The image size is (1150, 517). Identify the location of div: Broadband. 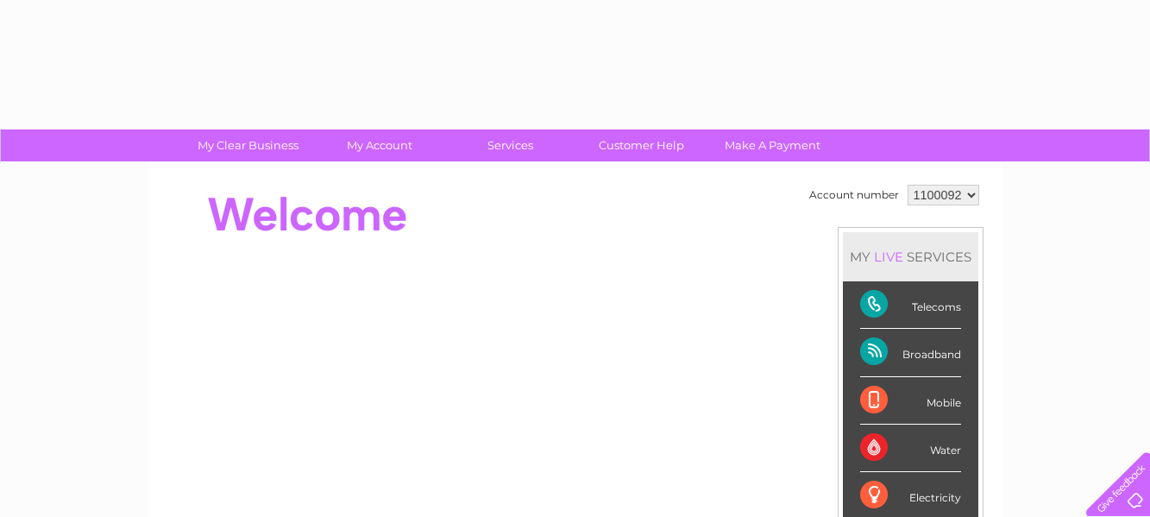
(910, 352).